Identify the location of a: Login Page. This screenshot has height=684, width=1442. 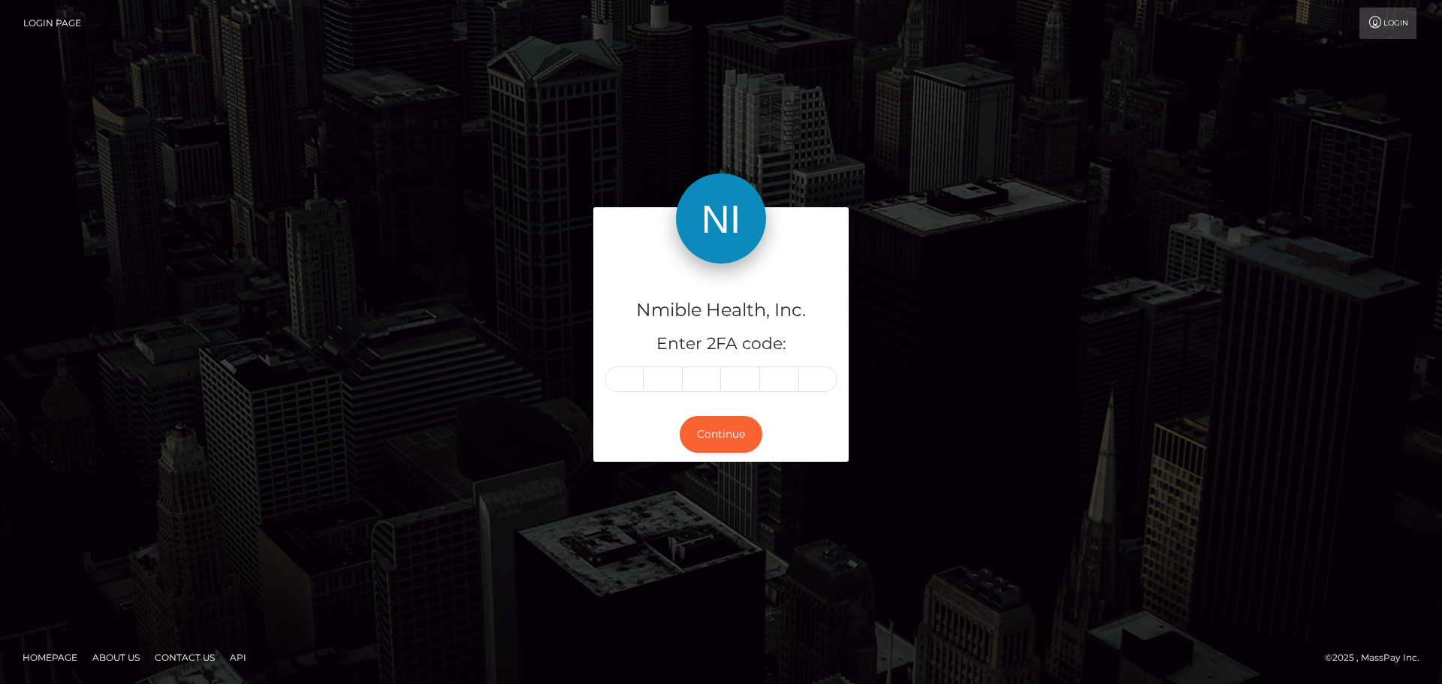
(52, 23).